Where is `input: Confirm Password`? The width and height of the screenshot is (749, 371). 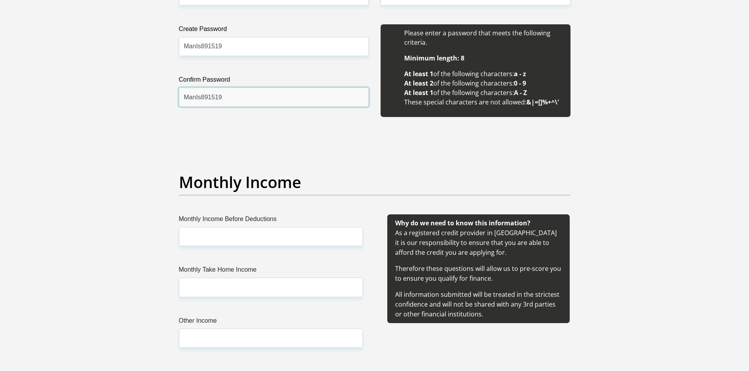 input: Confirm Password is located at coordinates (274, 97).